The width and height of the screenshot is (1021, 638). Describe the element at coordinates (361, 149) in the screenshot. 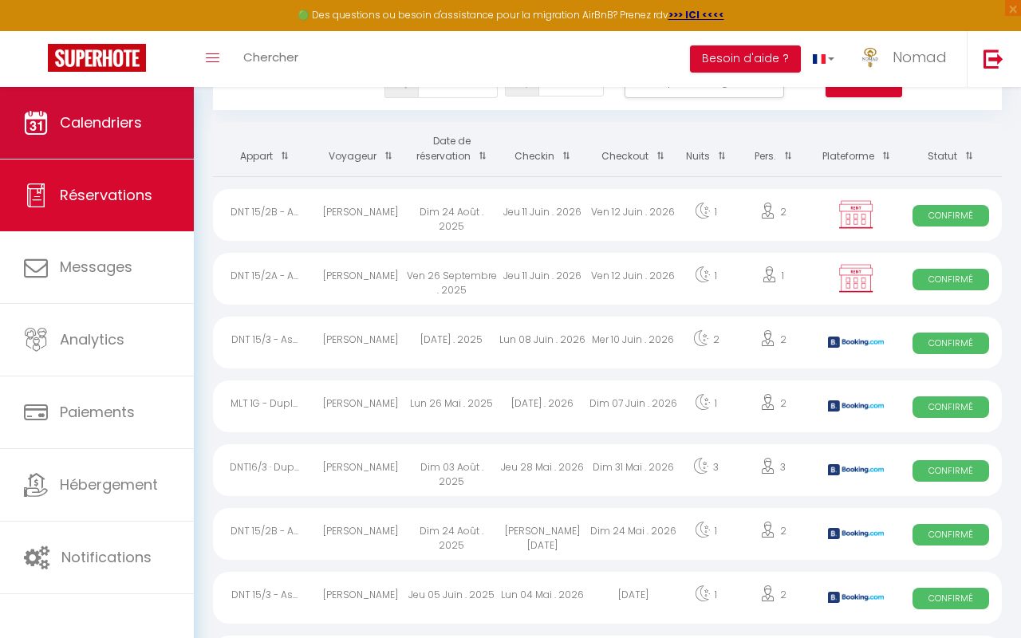

I see `th: Sort by guest` at that location.